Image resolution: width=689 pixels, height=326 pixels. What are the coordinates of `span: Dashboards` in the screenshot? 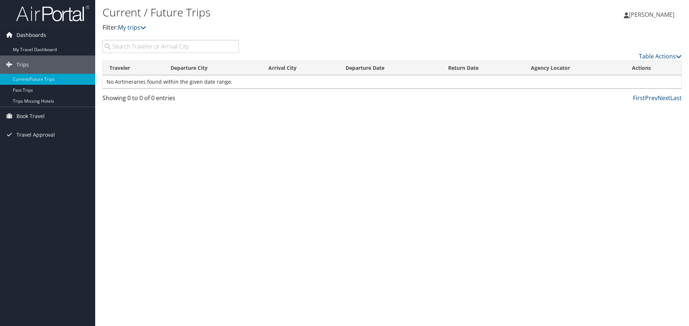 It's located at (31, 35).